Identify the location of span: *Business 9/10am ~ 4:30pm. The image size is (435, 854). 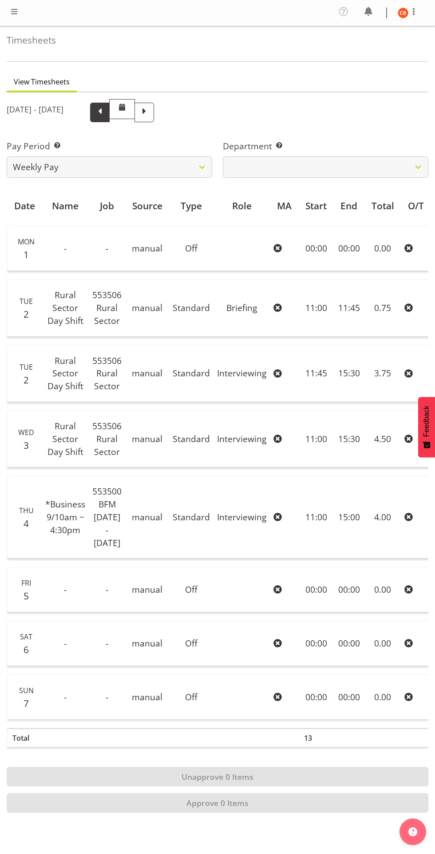
(65, 517).